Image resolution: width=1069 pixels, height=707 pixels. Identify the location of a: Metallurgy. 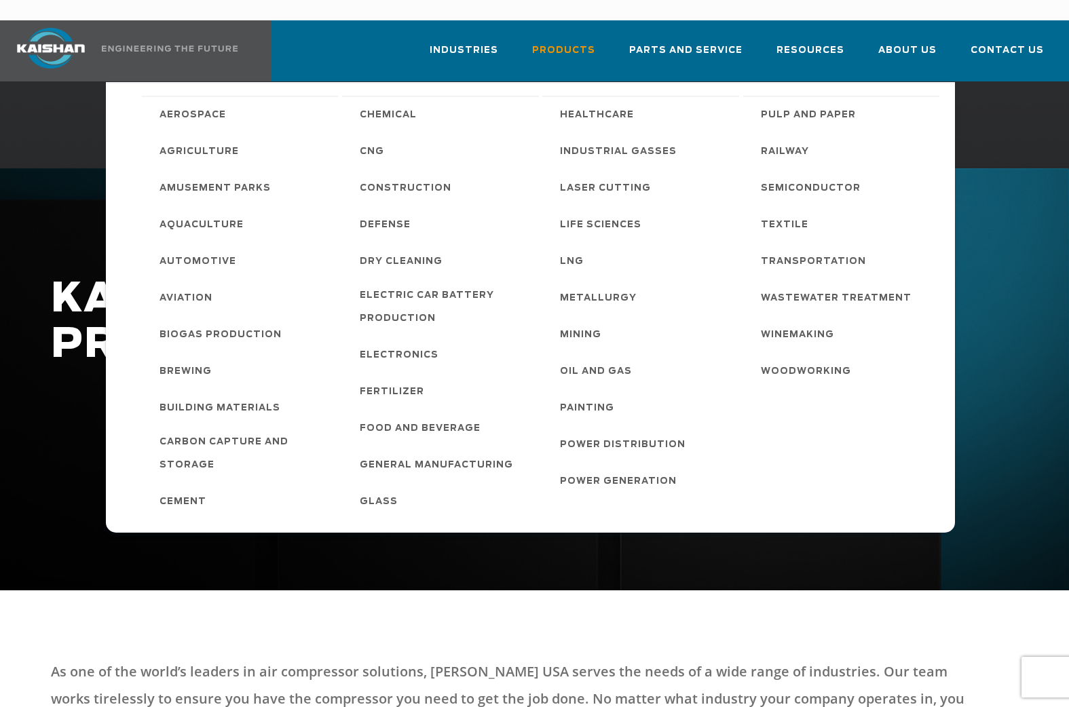
(642, 297).